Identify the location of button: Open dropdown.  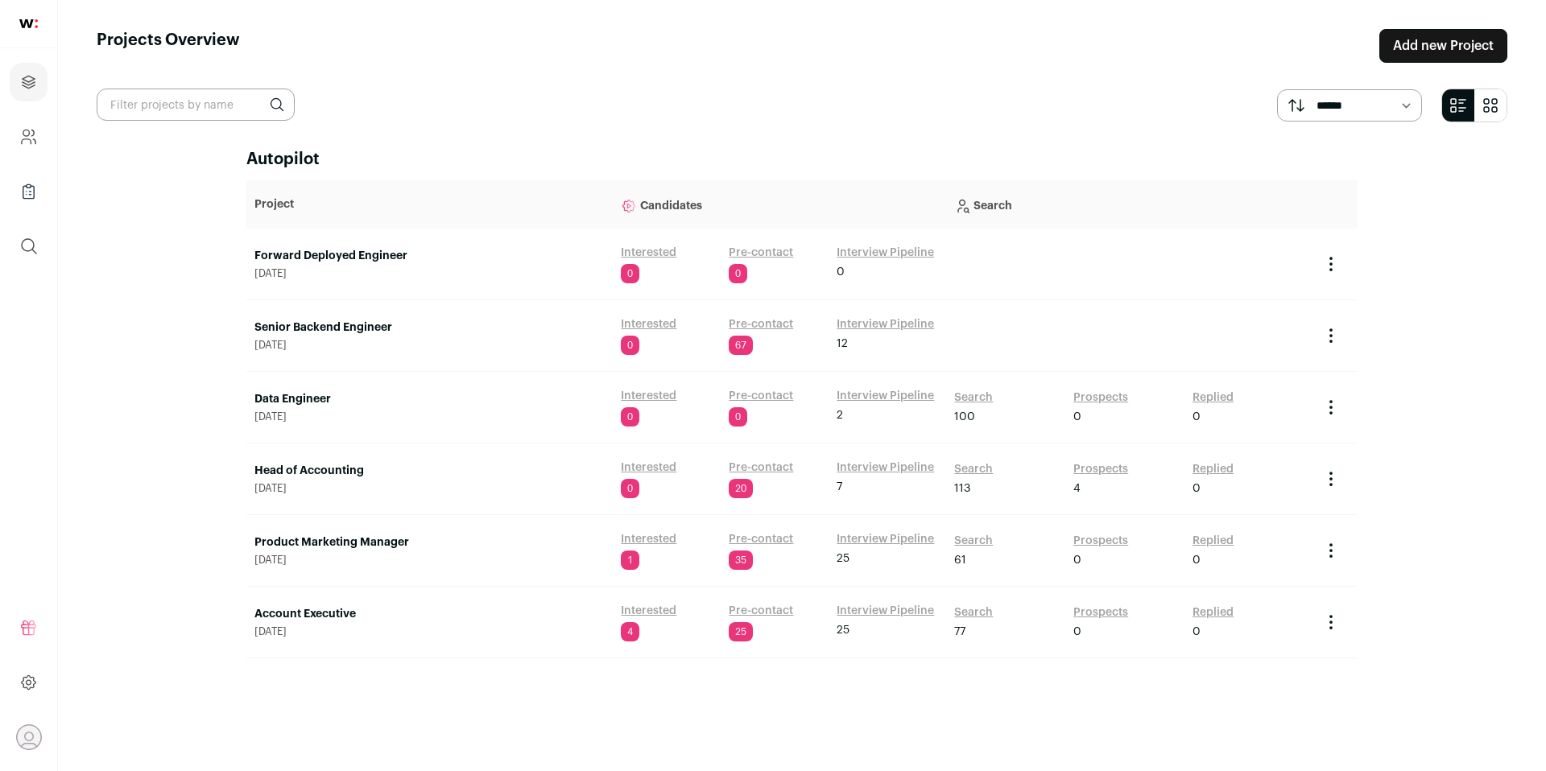
(29, 737).